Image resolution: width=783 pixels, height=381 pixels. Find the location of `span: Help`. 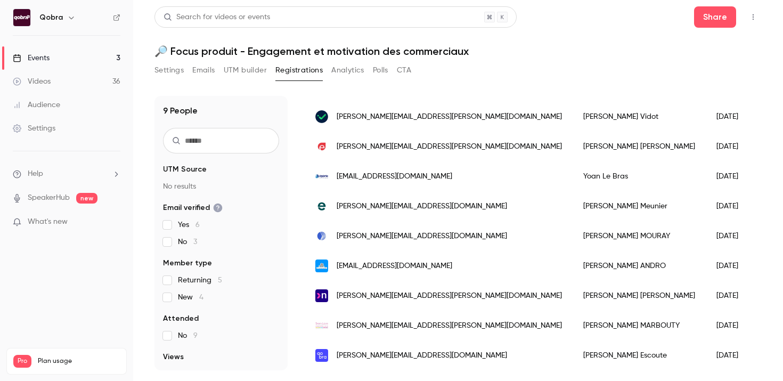

span: Help is located at coordinates (35, 174).